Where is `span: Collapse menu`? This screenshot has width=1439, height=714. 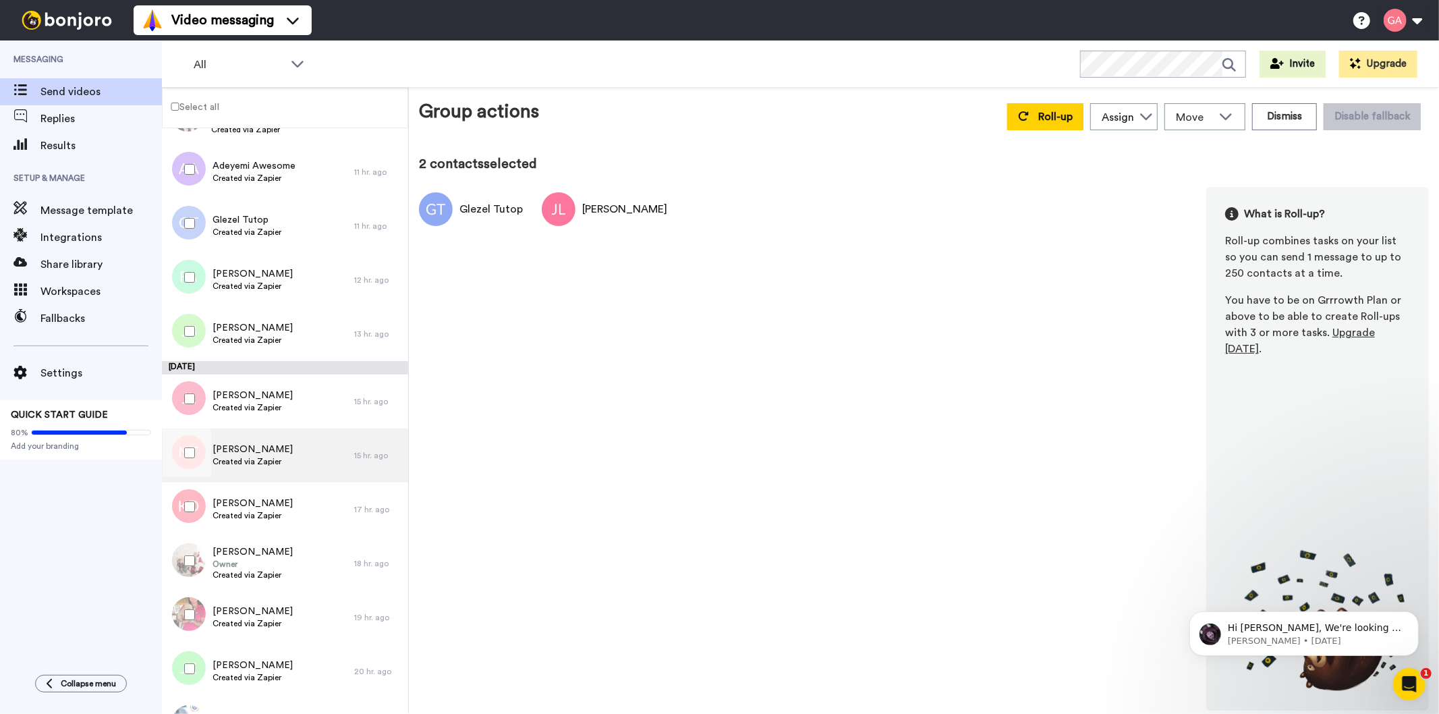
span: Collapse menu is located at coordinates (88, 683).